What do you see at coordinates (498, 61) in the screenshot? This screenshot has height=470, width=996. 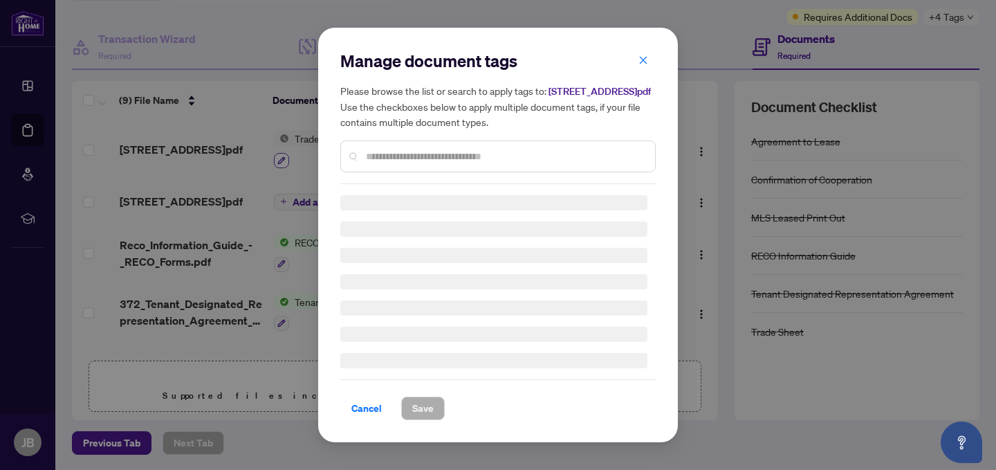 I see `h2: Manage document tags` at bounding box center [498, 61].